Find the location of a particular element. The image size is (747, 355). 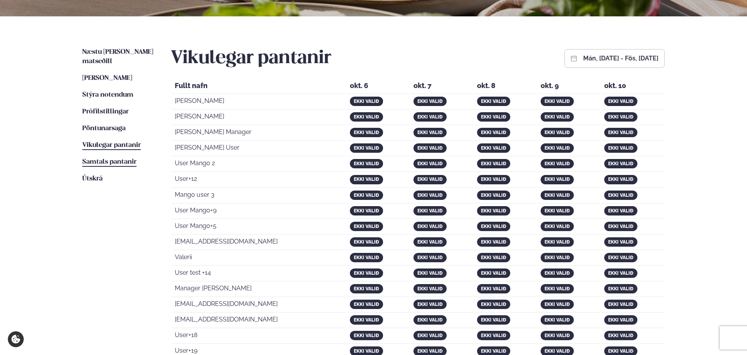

td: User test +14 is located at coordinates (259, 274).